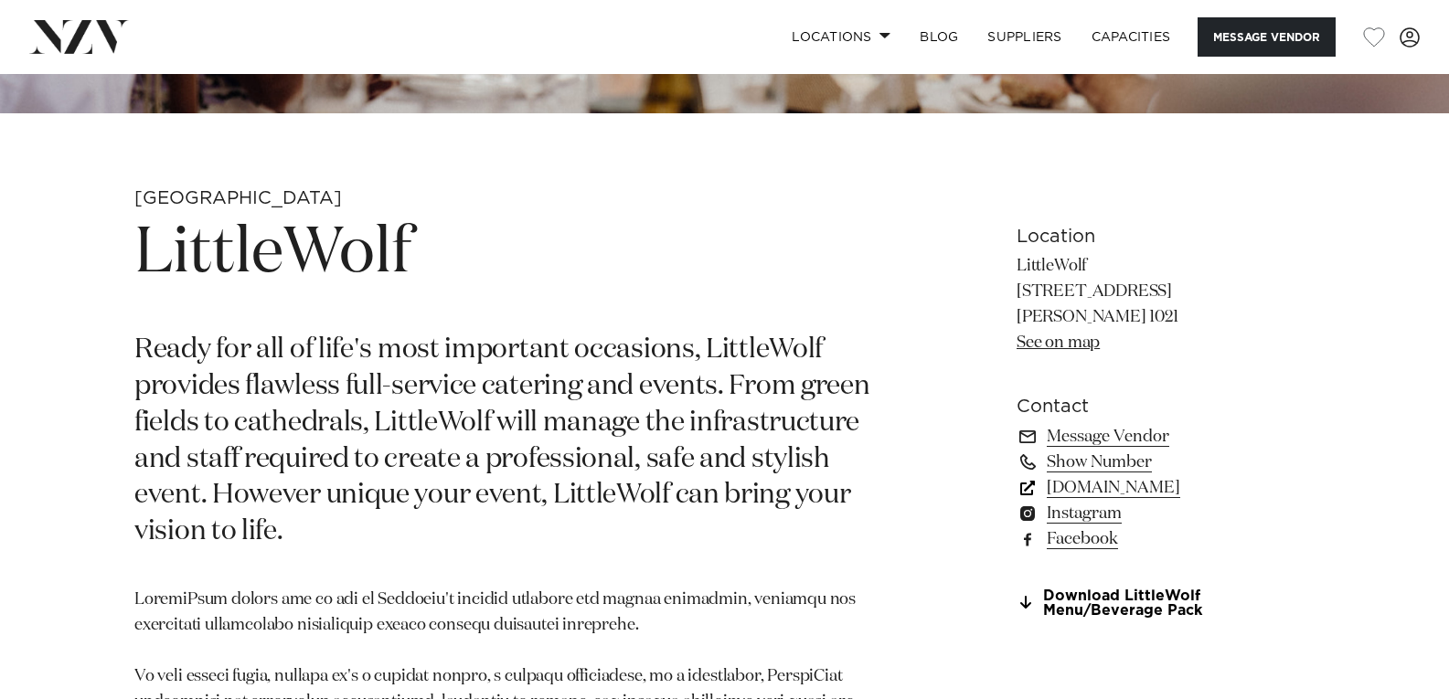 This screenshot has height=699, width=1449. Describe the element at coordinates (1024, 37) in the screenshot. I see `a: SUPPLIERS` at that location.